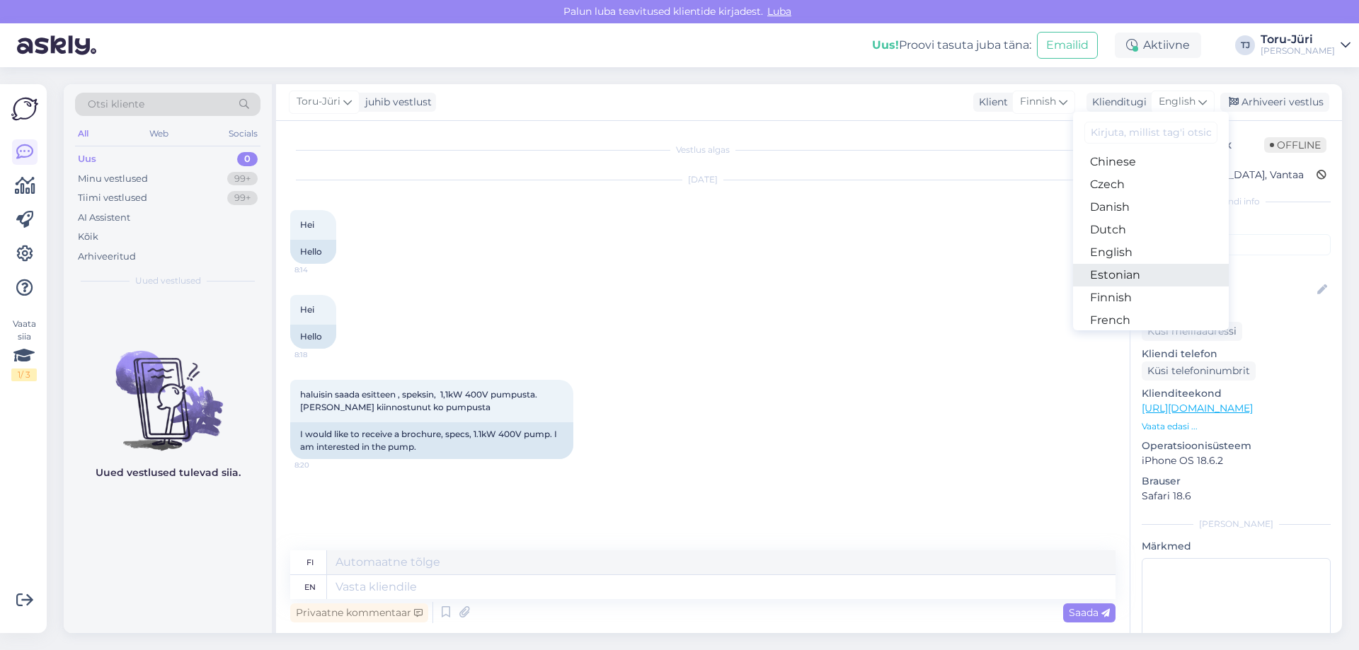 The height and width of the screenshot is (650, 1359). Describe the element at coordinates (1151, 132) in the screenshot. I see `input: Kirjuta, millist tag'i otsid` at that location.